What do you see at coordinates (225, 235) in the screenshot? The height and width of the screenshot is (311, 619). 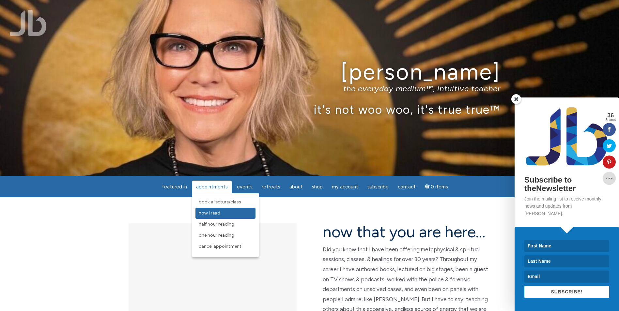 I see `a: One Hour Reading` at bounding box center [225, 235].